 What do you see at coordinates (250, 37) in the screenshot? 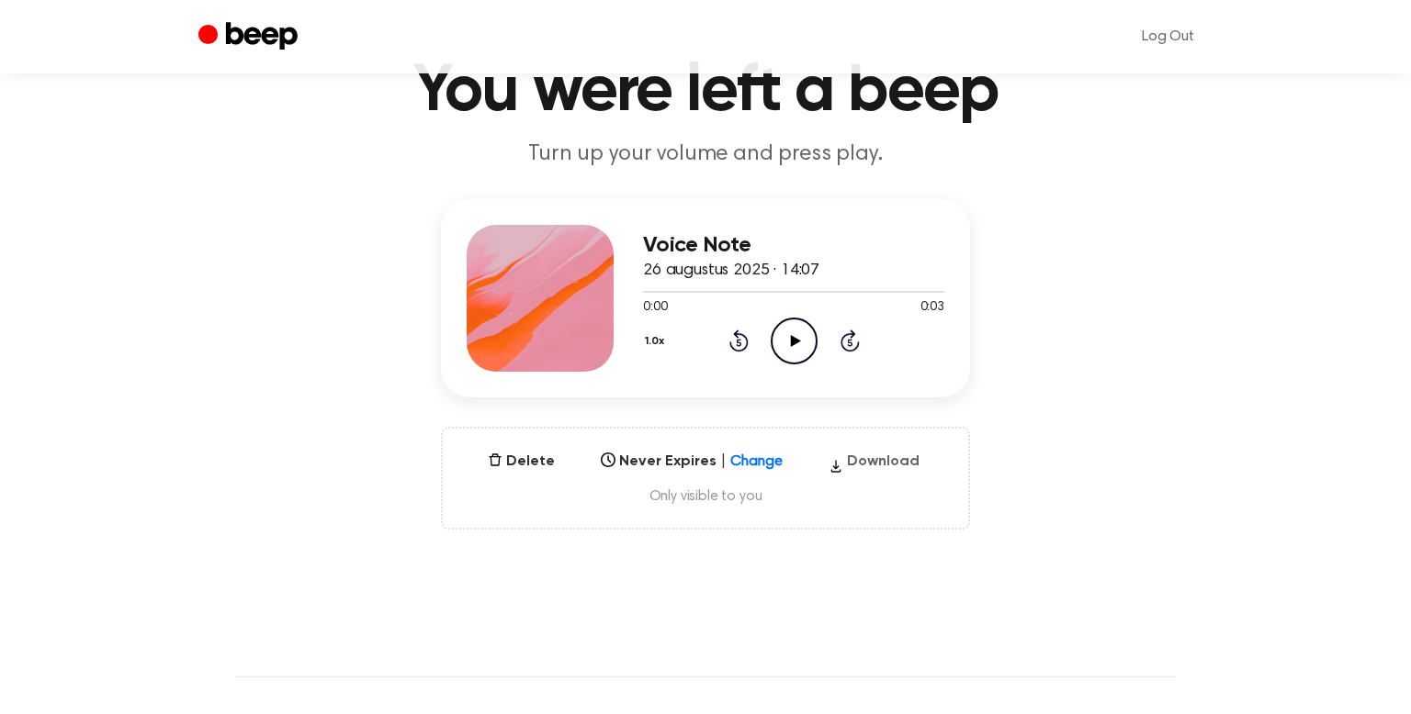
I see `a: Beep` at bounding box center [250, 37].